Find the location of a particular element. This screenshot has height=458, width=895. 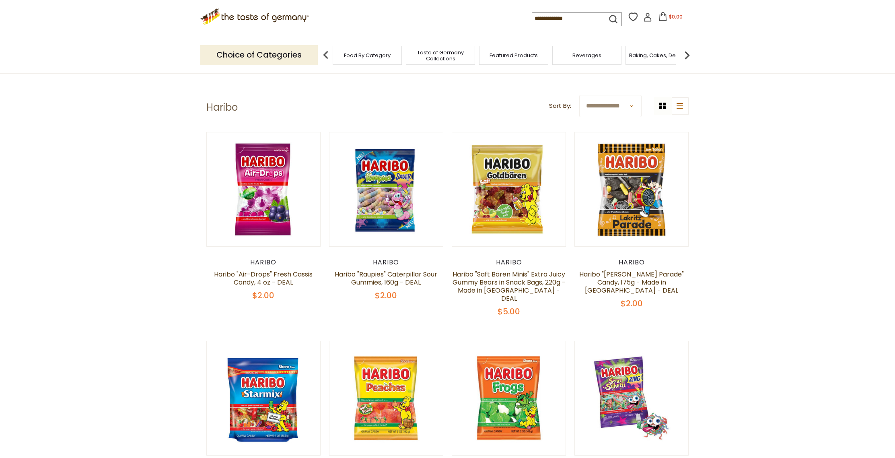

img: Haribo Peaches Gummies in Bag is located at coordinates (386, 398).